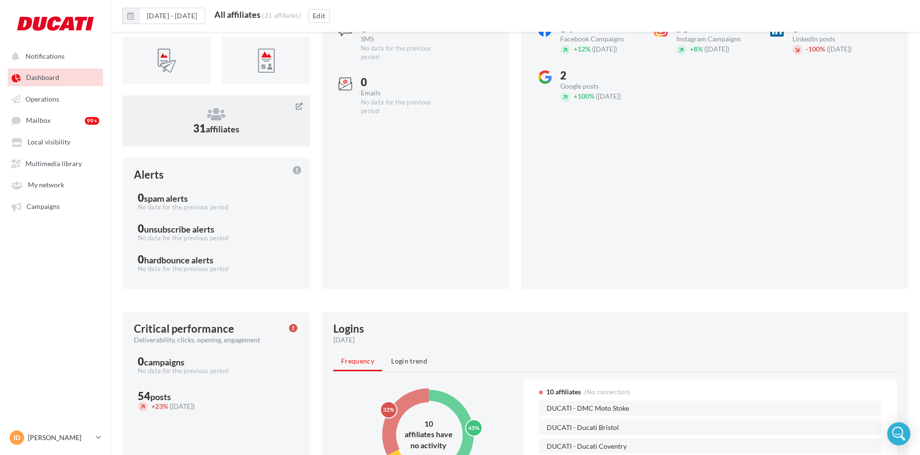 The height and width of the screenshot is (455, 920). What do you see at coordinates (588, 408) in the screenshot?
I see `span: DUCATI - DMC Moto Stoke` at bounding box center [588, 408].